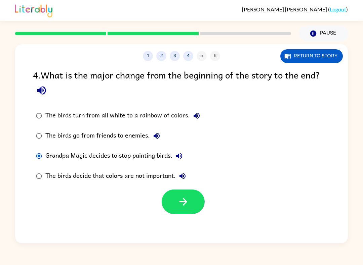 This screenshot has height=265, width=363. Describe the element at coordinates (148, 56) in the screenshot. I see `button: 1` at that location.